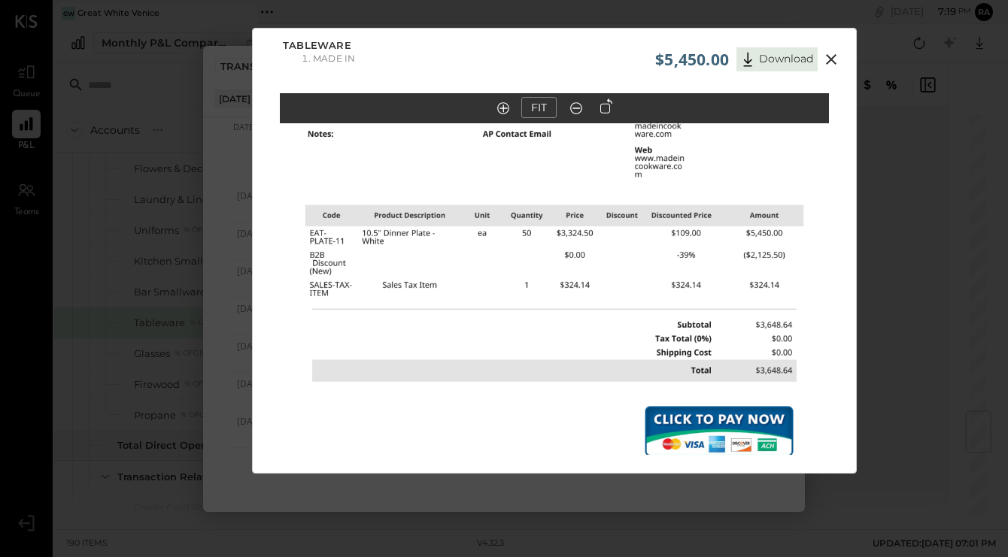 The width and height of the screenshot is (1008, 557). I want to click on li: Made IN, so click(334, 58).